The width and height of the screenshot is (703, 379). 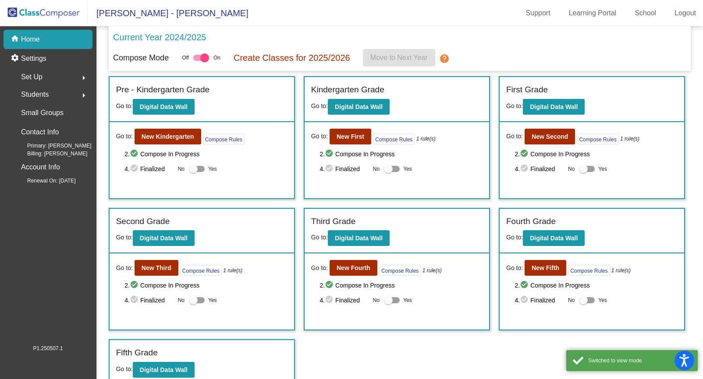 I want to click on mat-icon: home, so click(x=16, y=39).